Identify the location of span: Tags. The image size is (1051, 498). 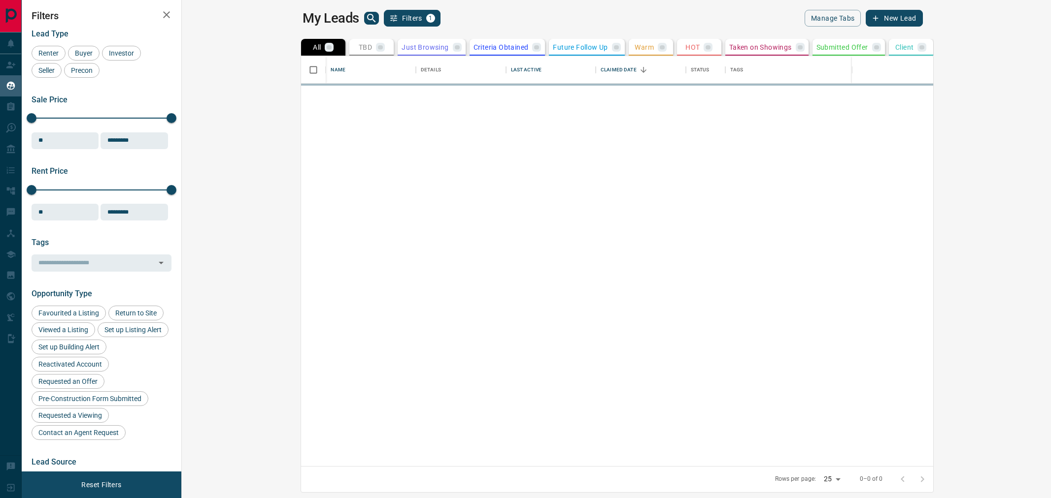
(40, 242).